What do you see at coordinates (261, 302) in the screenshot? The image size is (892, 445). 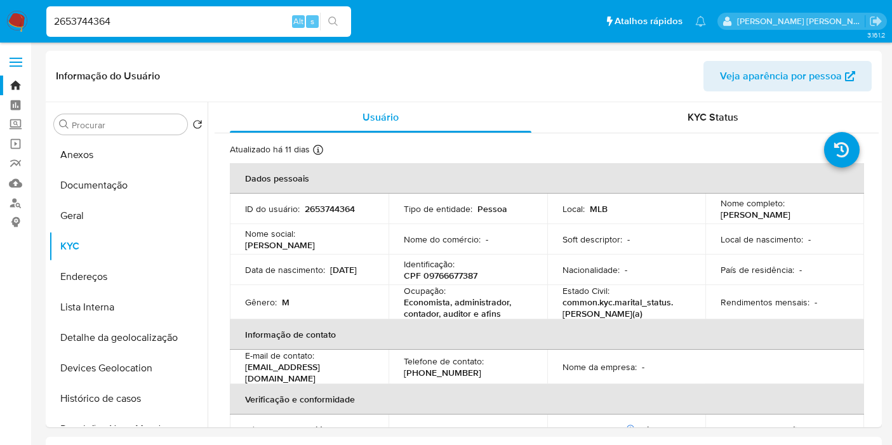 I see `p: Gênero :` at bounding box center [261, 302].